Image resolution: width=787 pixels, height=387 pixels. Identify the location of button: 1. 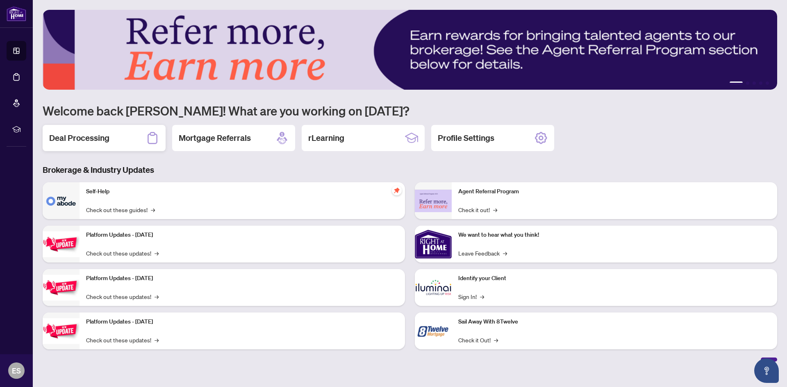
(736, 83).